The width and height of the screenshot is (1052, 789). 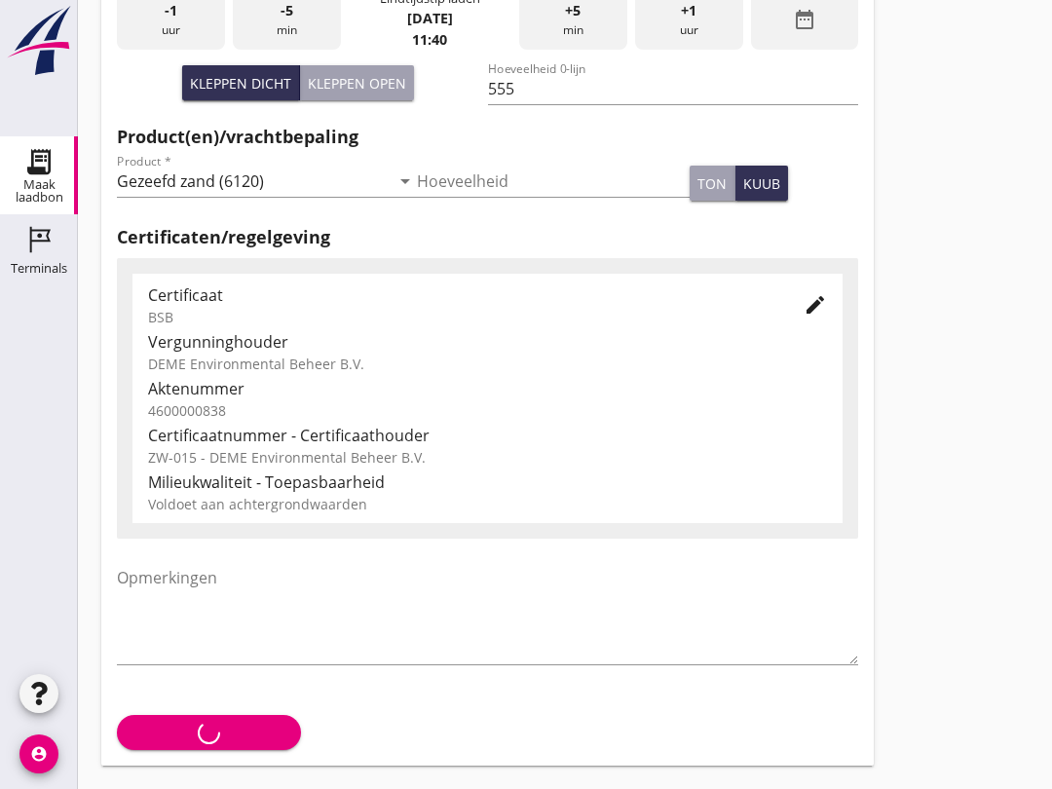 What do you see at coordinates (804, 19) in the screenshot?
I see `i: date_range` at bounding box center [804, 19].